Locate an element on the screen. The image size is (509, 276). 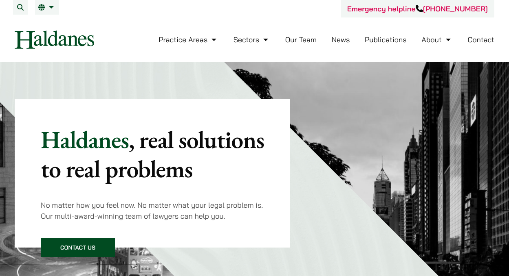
a: Contact Us is located at coordinates (78, 248).